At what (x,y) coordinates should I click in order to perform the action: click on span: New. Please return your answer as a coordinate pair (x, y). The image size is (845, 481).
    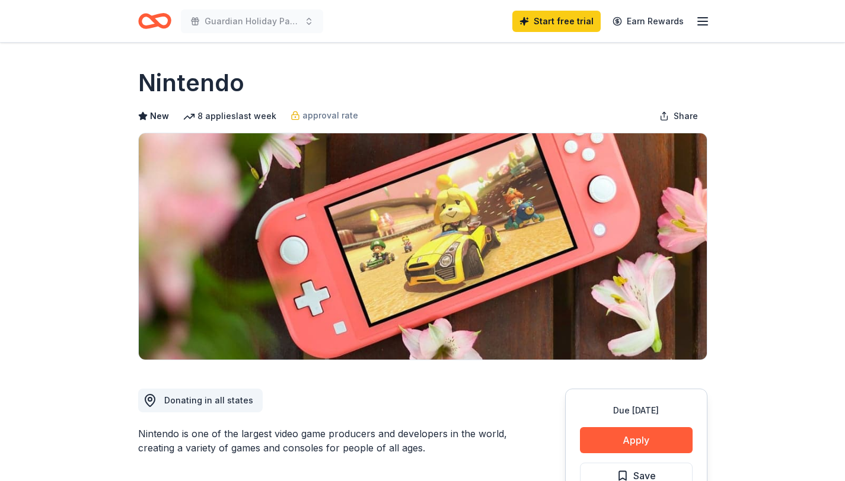
    Looking at the image, I should click on (159, 116).